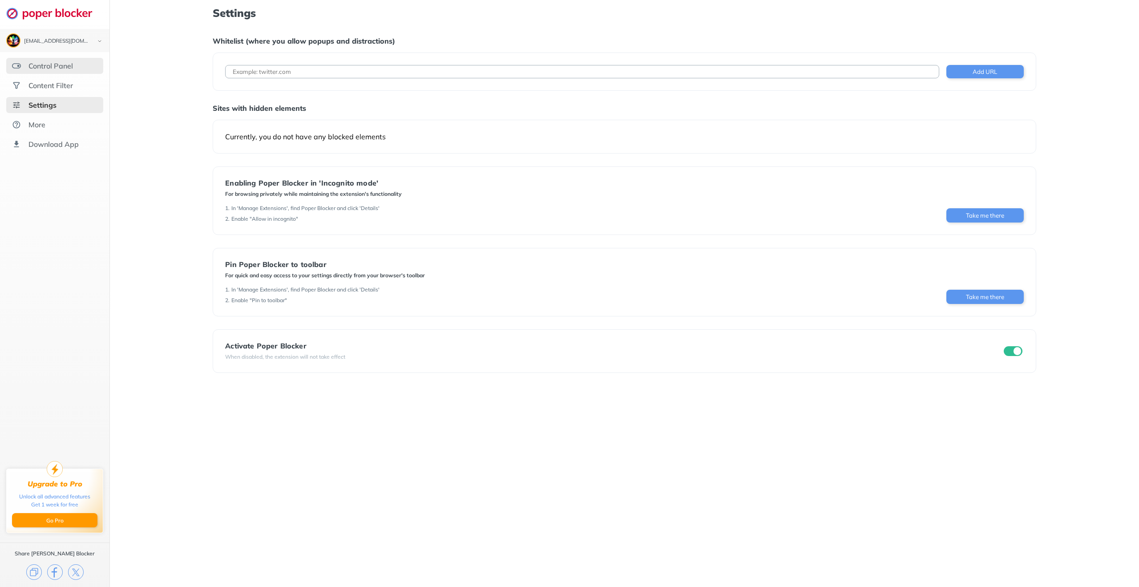  Describe the element at coordinates (313, 183) in the screenshot. I see `div: Enabling Poper Blocker in 'Incognito mode'` at that location.